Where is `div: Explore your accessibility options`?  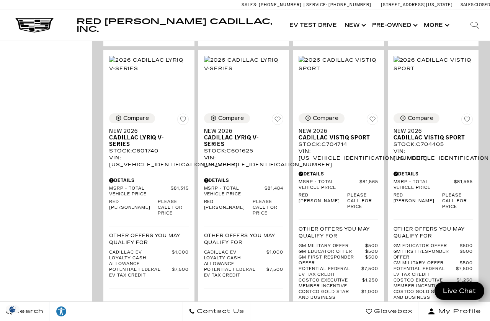 div: Explore your accessibility options is located at coordinates (61, 312).